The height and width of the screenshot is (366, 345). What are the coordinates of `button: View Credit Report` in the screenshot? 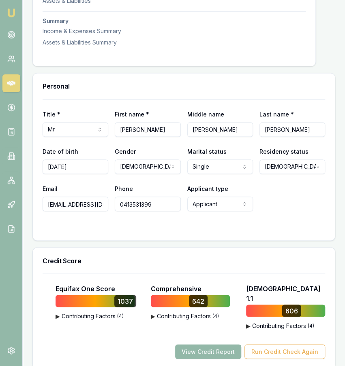 It's located at (208, 352).